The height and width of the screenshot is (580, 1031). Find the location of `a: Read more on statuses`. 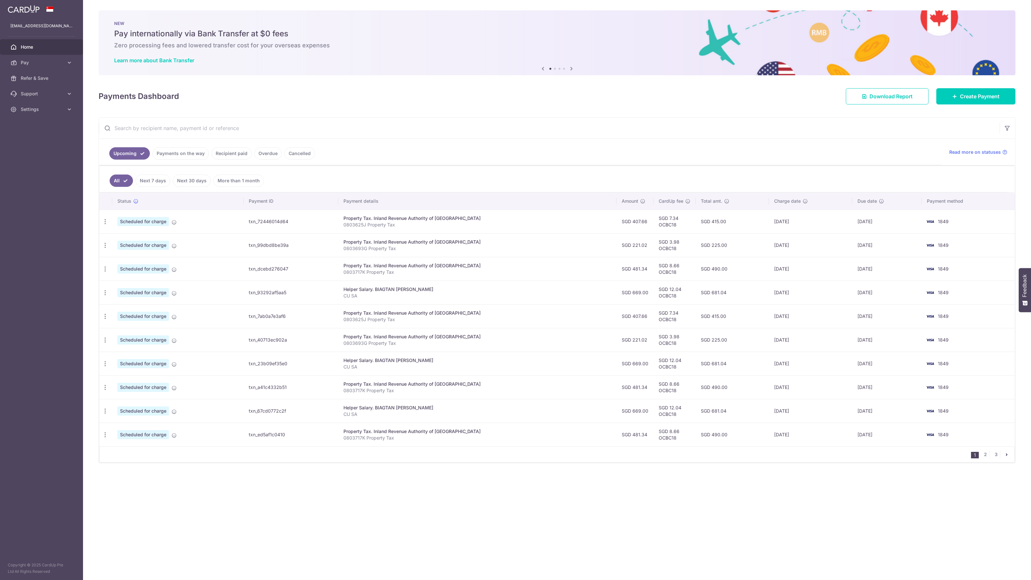

a: Read more on statuses is located at coordinates (979, 152).